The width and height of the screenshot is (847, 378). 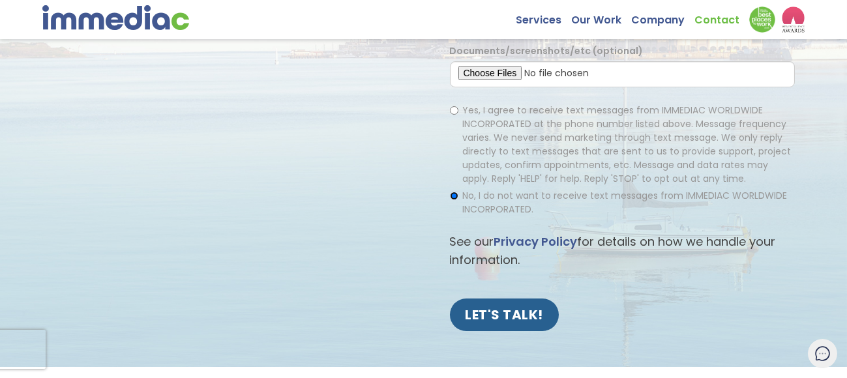 What do you see at coordinates (623, 251) in the screenshot?
I see `p: See our for details on how we handle your information.` at bounding box center [623, 251].